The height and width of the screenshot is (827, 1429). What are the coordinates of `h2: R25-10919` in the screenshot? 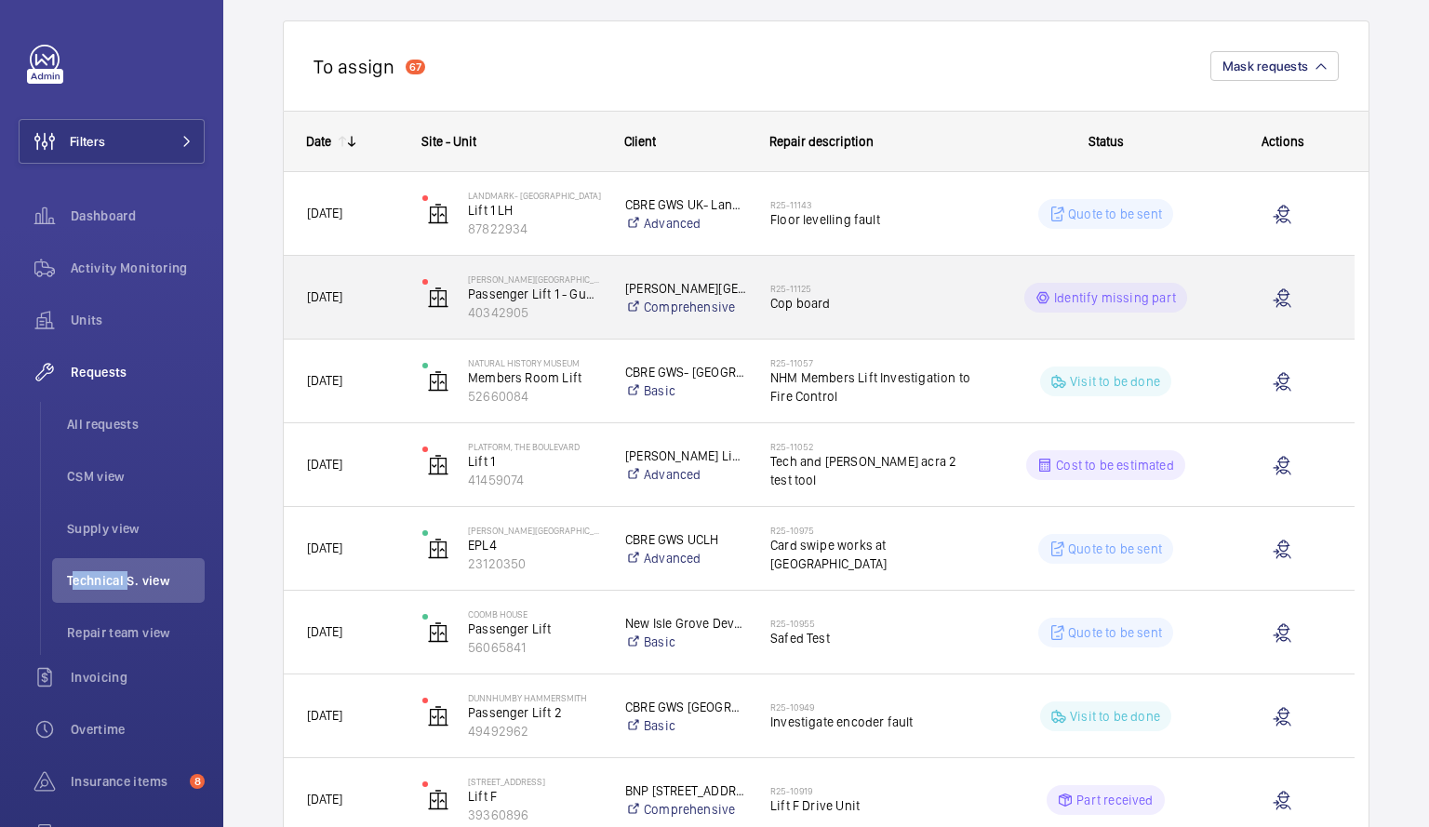 It's located at (873, 791).